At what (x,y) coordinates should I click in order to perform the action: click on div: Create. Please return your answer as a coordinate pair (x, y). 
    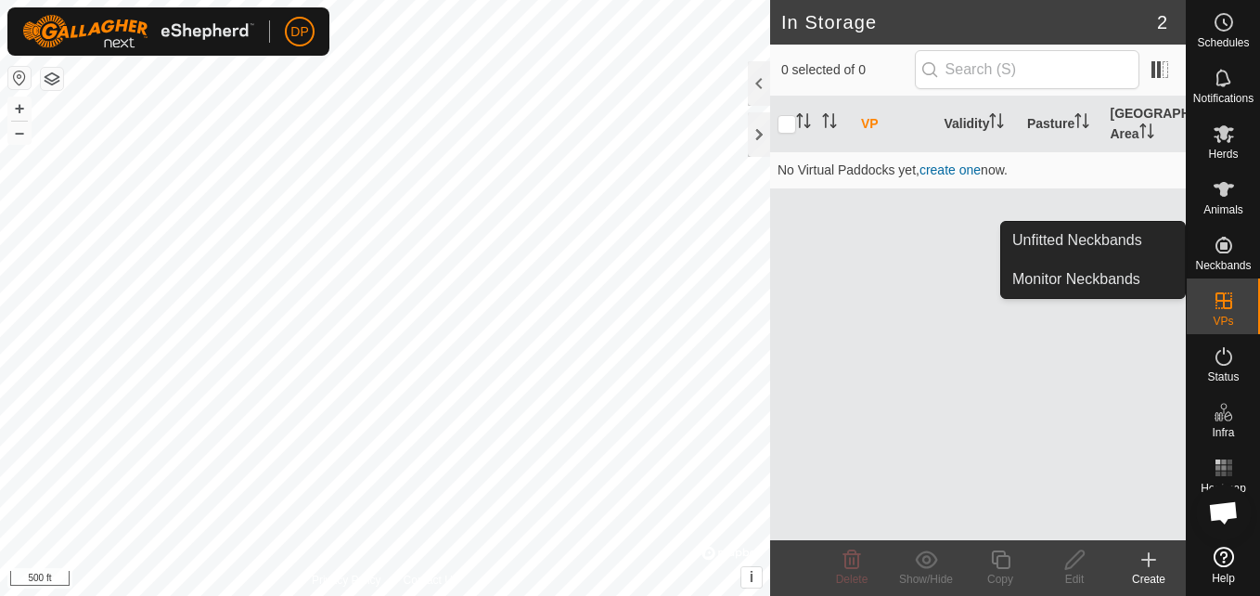
    Looking at the image, I should click on (1148, 579).